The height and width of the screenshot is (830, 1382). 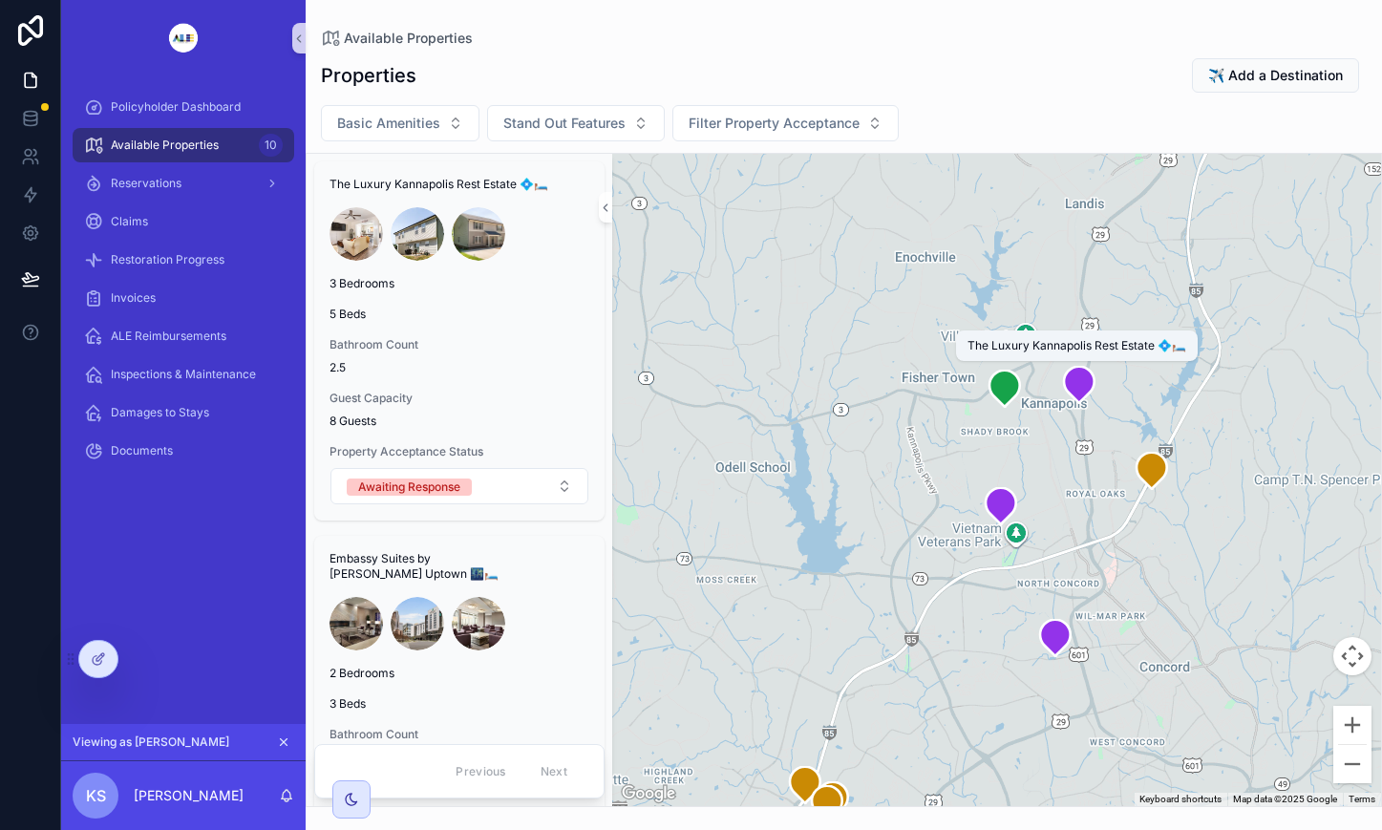 What do you see at coordinates (649, 794) in the screenshot?
I see `a: Open this area in Google Maps (opens a new window)` at bounding box center [649, 794].